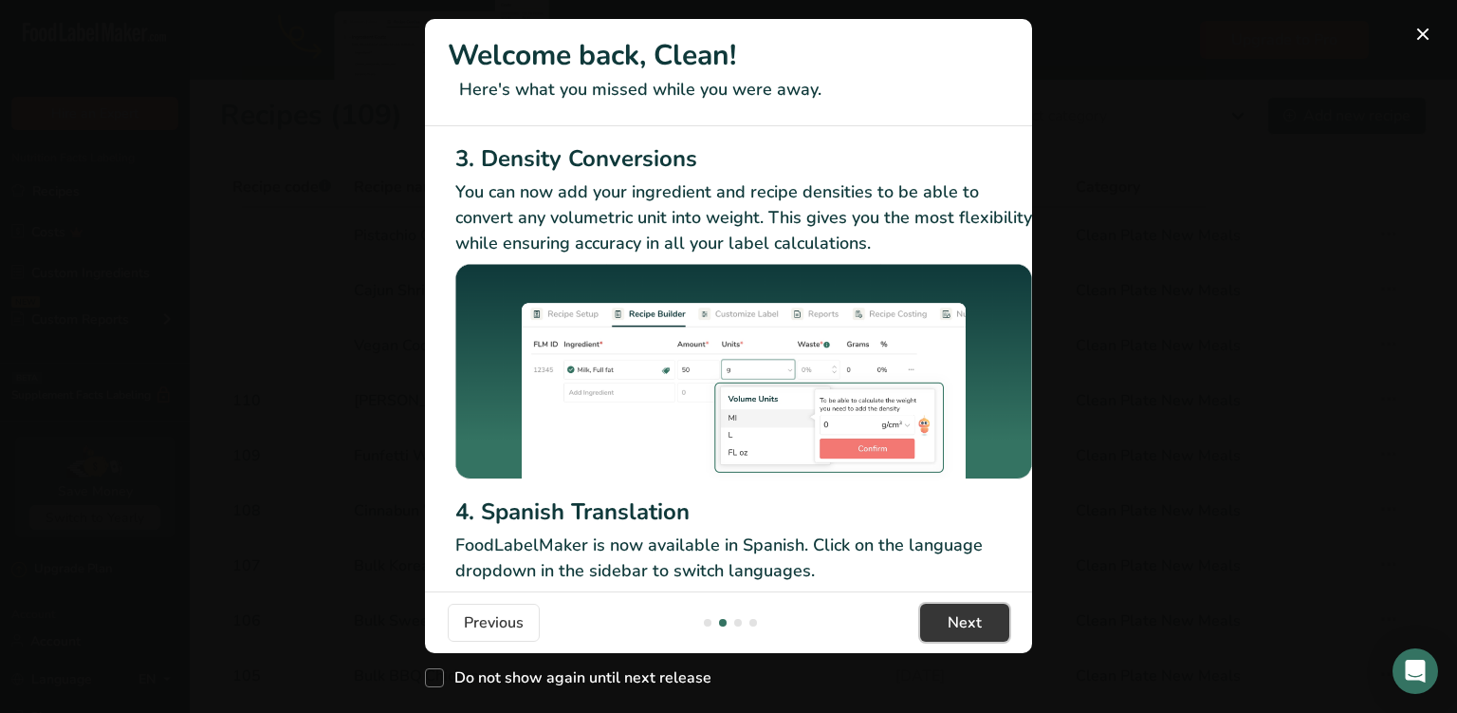  Describe the element at coordinates (965, 622) in the screenshot. I see `button: Next` at that location.